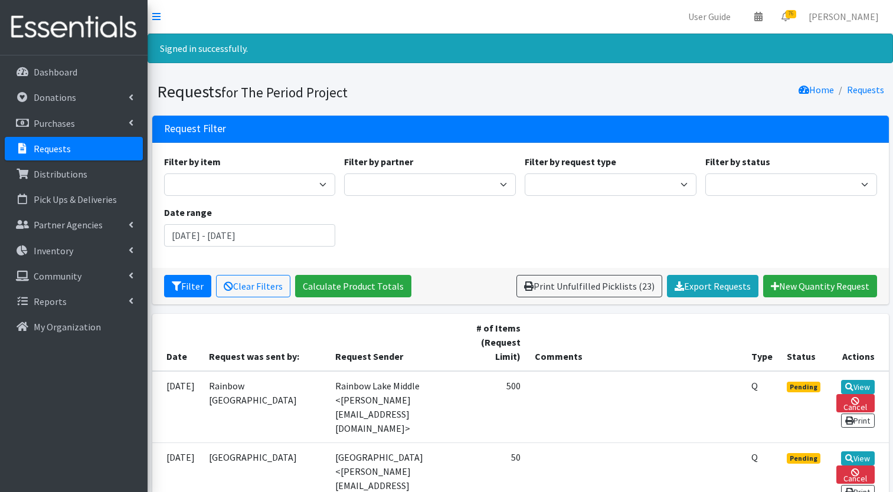 Image resolution: width=893 pixels, height=492 pixels. Describe the element at coordinates (786, 17) in the screenshot. I see `a: 76` at that location.